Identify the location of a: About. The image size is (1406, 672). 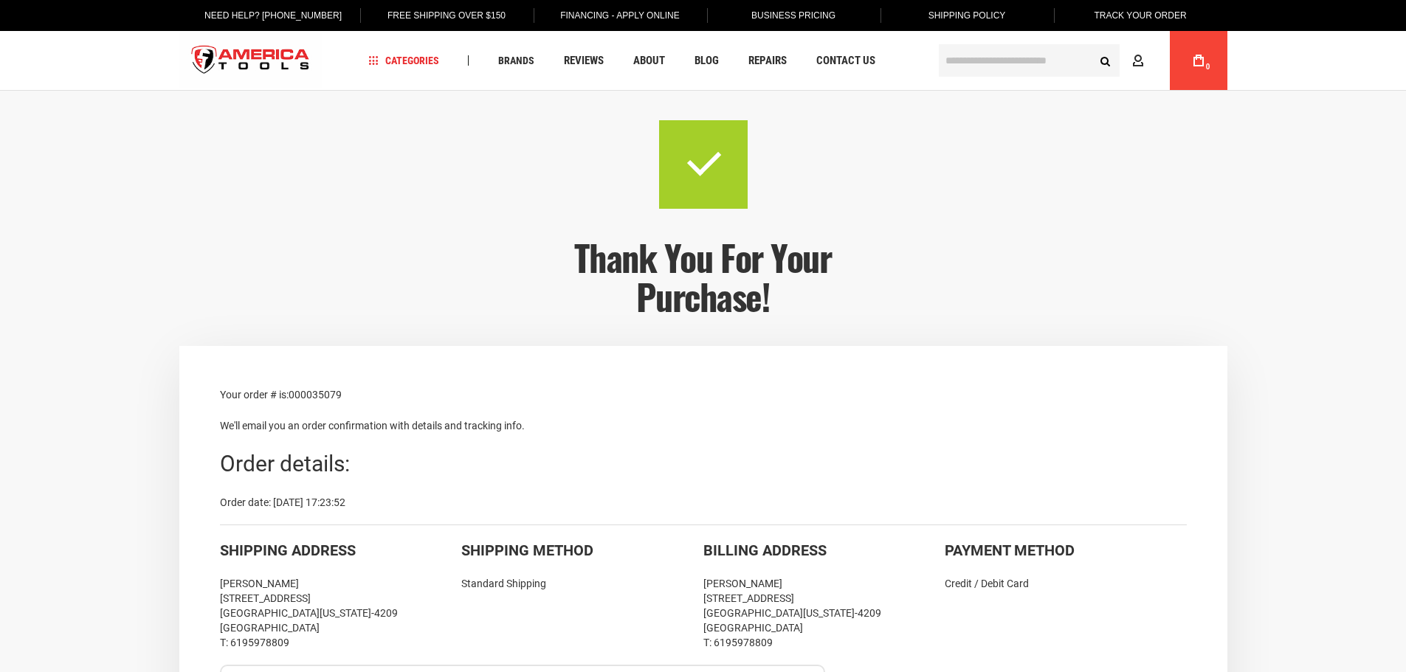
(649, 61).